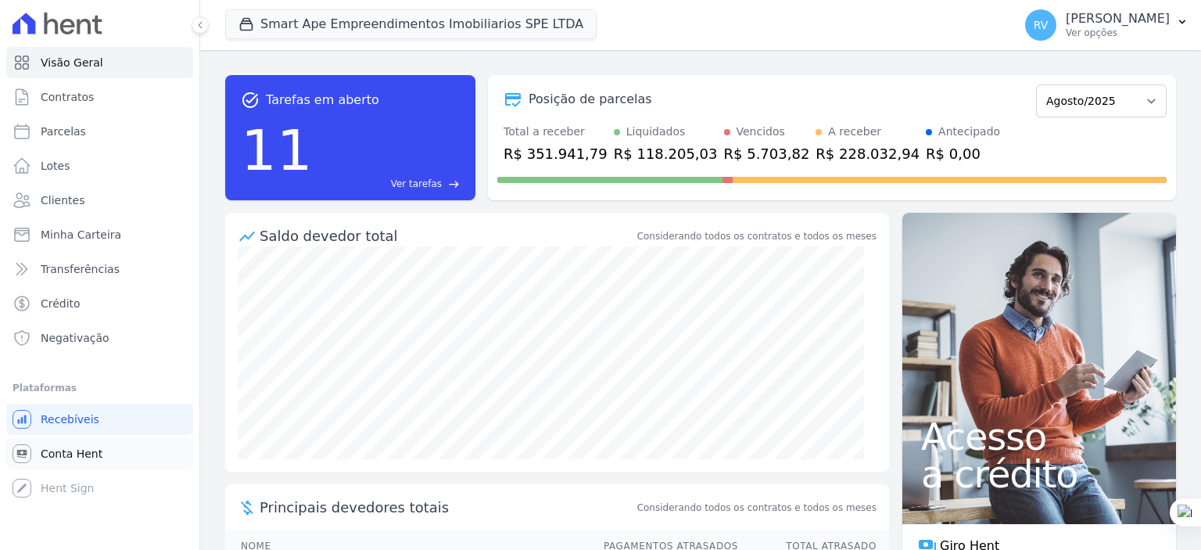 The height and width of the screenshot is (550, 1201). Describe the element at coordinates (60, 303) in the screenshot. I see `span: Crédito` at that location.